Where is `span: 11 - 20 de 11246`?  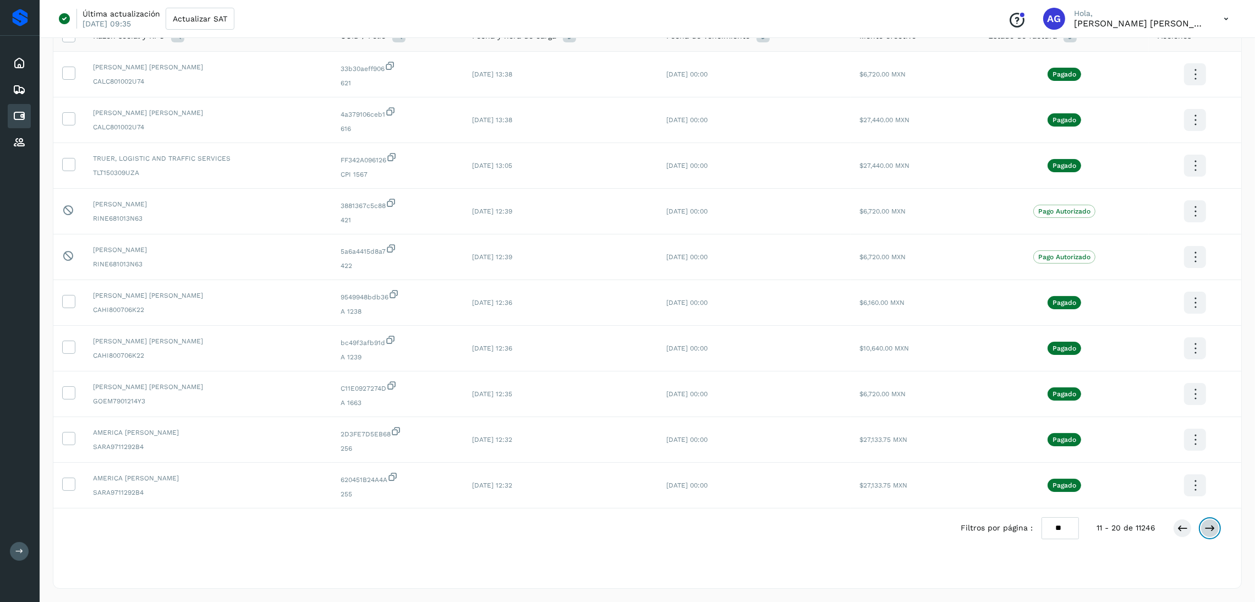
span: 11 - 20 de 11246 is located at coordinates (1126, 528).